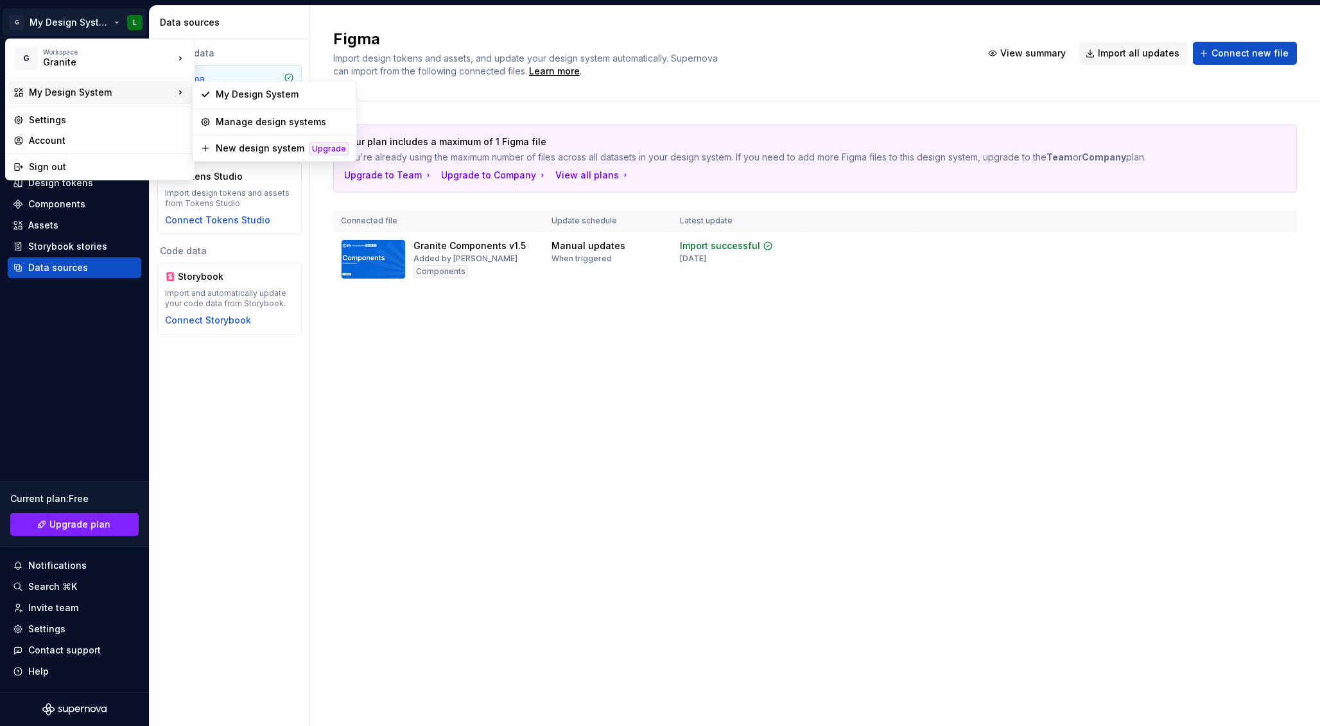 The image size is (1320, 726). Describe the element at coordinates (260, 148) in the screenshot. I see `div: New design system` at that location.